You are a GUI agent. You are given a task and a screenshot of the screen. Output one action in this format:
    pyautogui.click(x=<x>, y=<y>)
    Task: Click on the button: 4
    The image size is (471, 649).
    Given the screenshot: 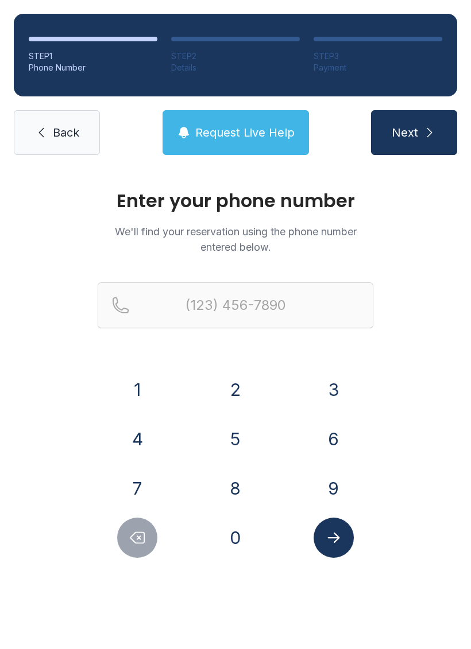 What is the action you would take?
    pyautogui.click(x=137, y=439)
    